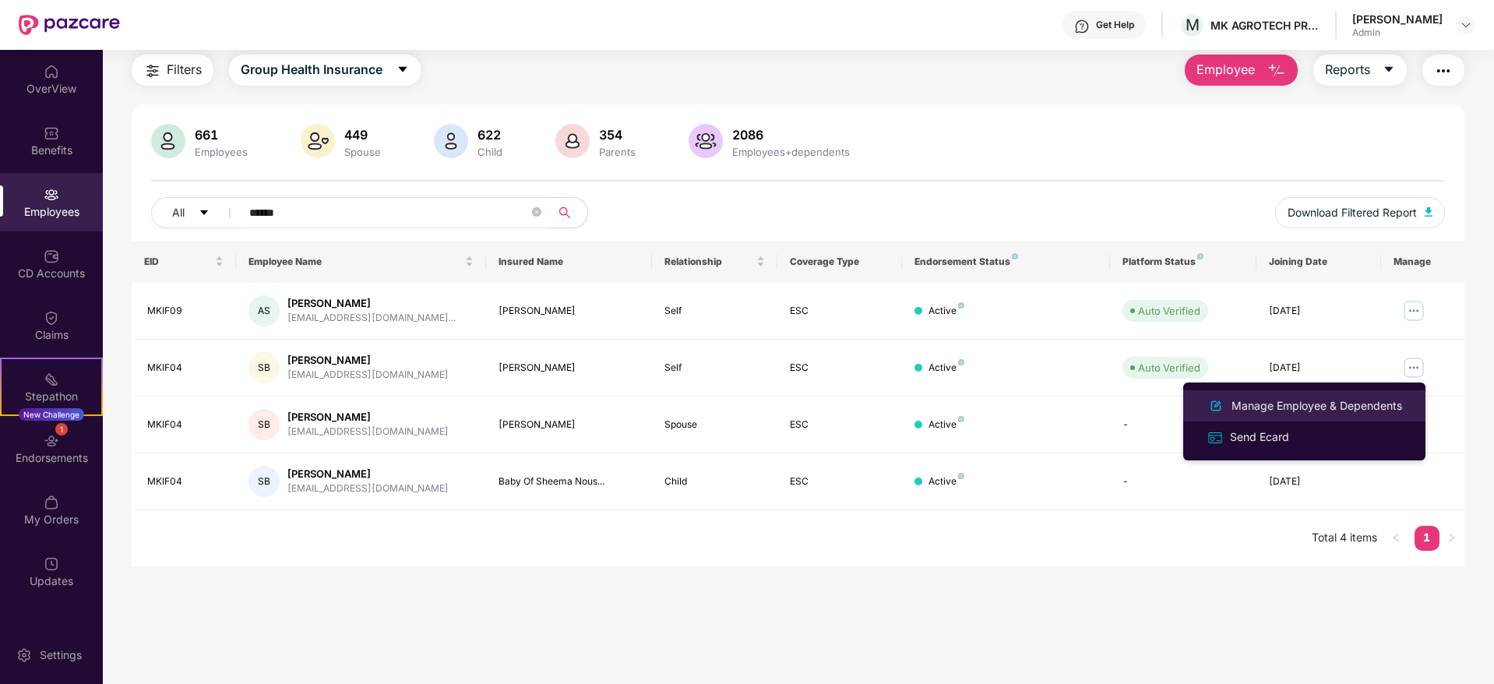 The image size is (1494, 684). I want to click on img: svg+xml;base64,PHN2ZyB4bWxucz0iaHR0cDovL3d3dy53My5vcmcvMjAwMC9zdmciIHdpZHRoPSIxNiIgaGVpZ2h0PSIxNi..., so click(1215, 438).